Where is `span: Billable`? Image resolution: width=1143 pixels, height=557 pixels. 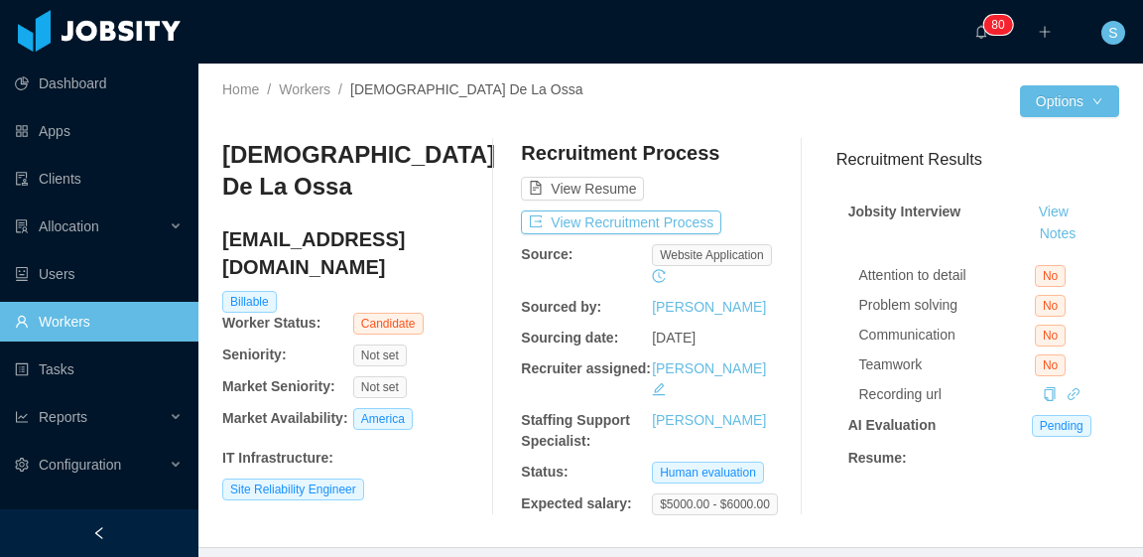 span: Billable is located at coordinates (249, 302).